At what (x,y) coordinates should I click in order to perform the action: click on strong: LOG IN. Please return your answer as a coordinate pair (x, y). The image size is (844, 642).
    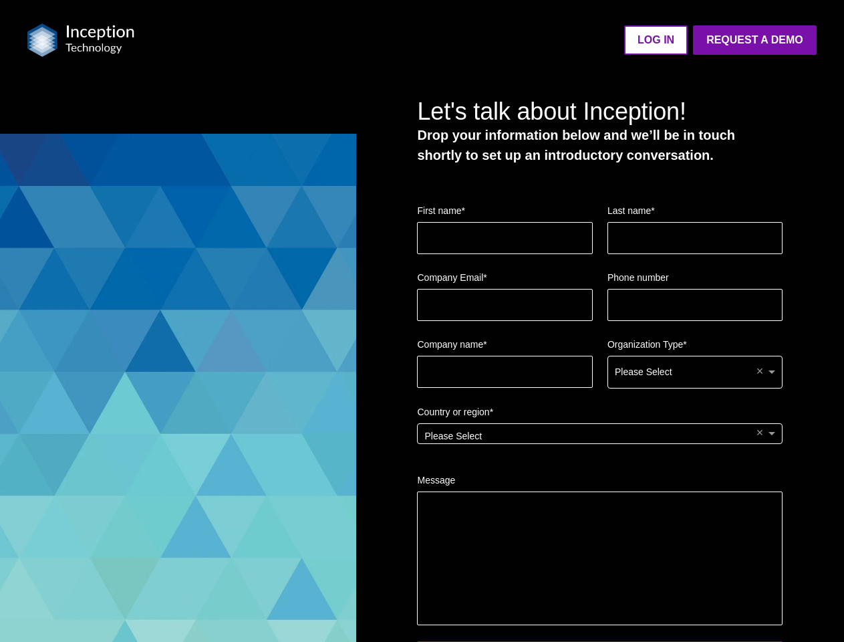
    Looking at the image, I should click on (656, 39).